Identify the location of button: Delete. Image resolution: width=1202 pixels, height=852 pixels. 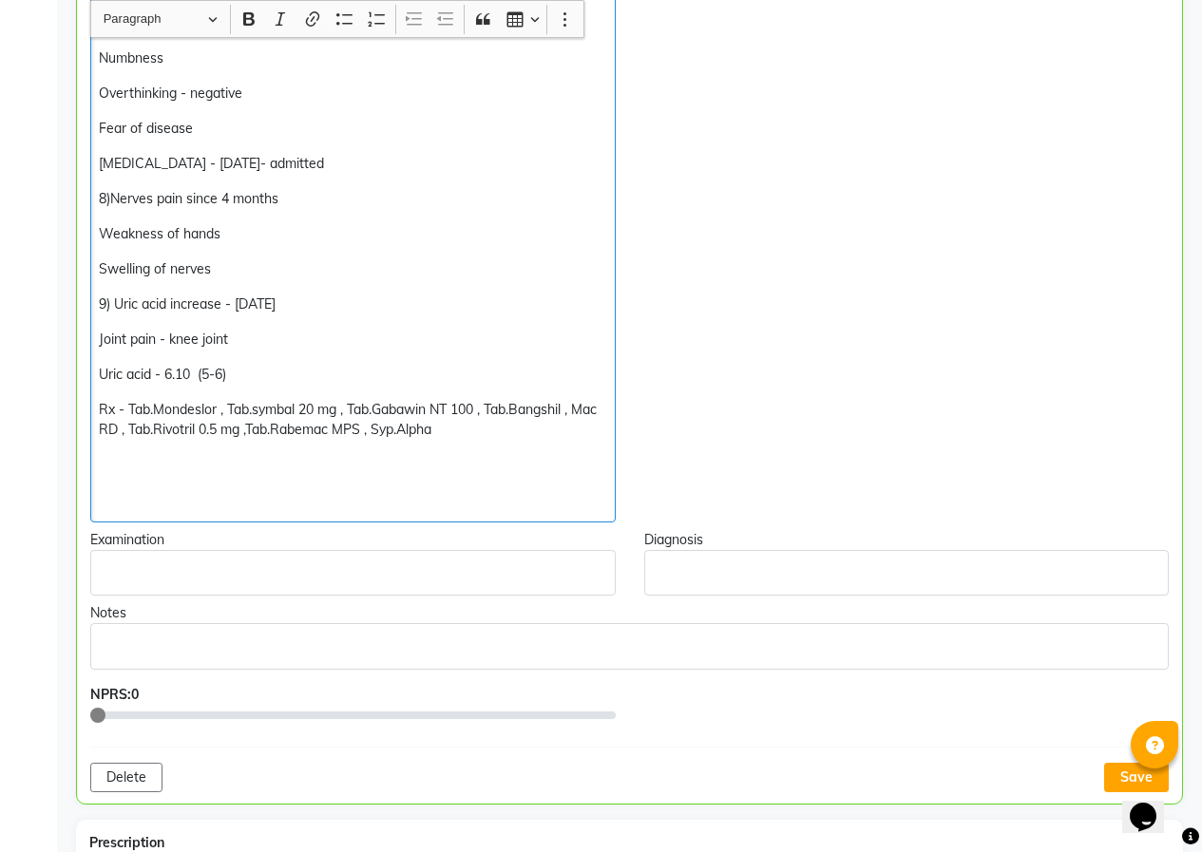
(126, 777).